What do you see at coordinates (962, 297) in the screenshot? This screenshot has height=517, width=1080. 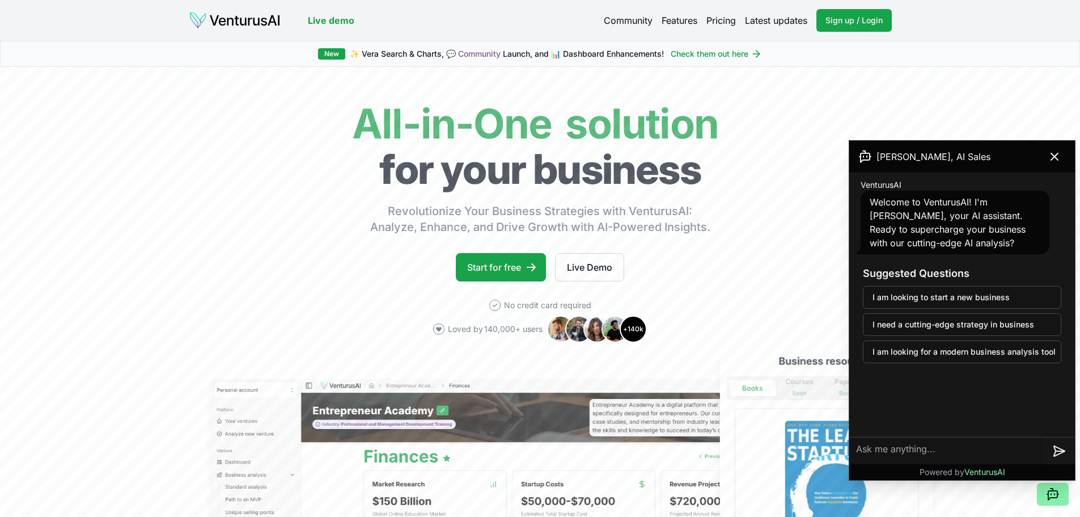 I see `button: I am looking to start a new business` at bounding box center [962, 297].